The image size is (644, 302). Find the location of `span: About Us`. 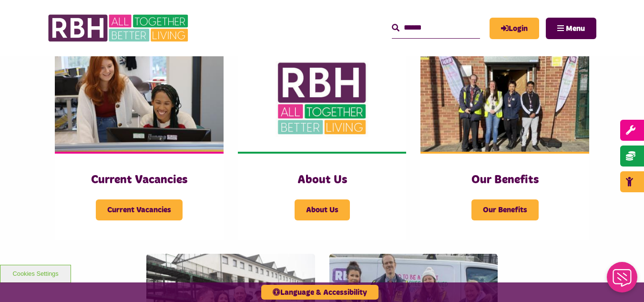

span: About Us is located at coordinates (322, 210).